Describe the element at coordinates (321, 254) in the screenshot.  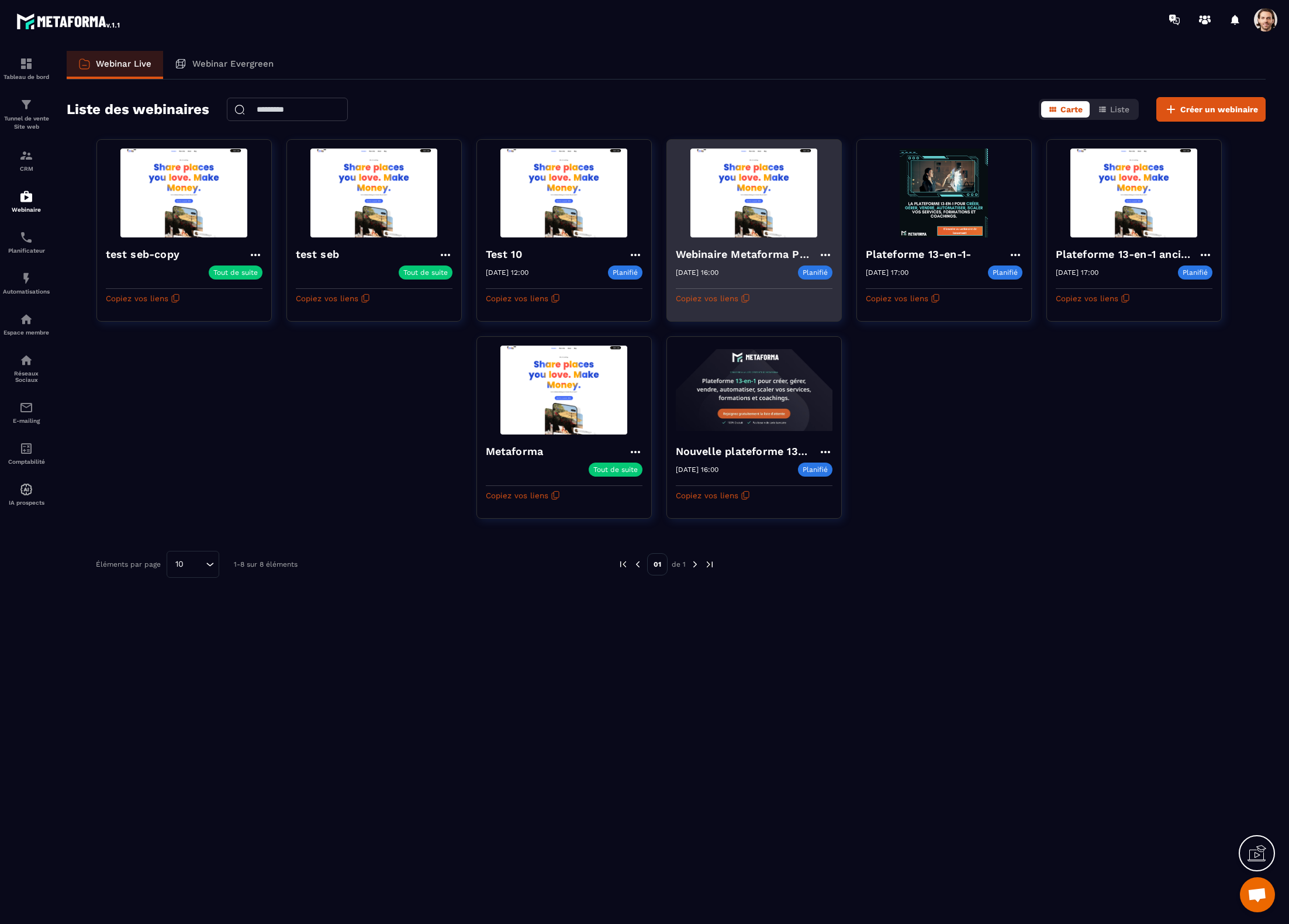
I see `h4: test seb` at that location.